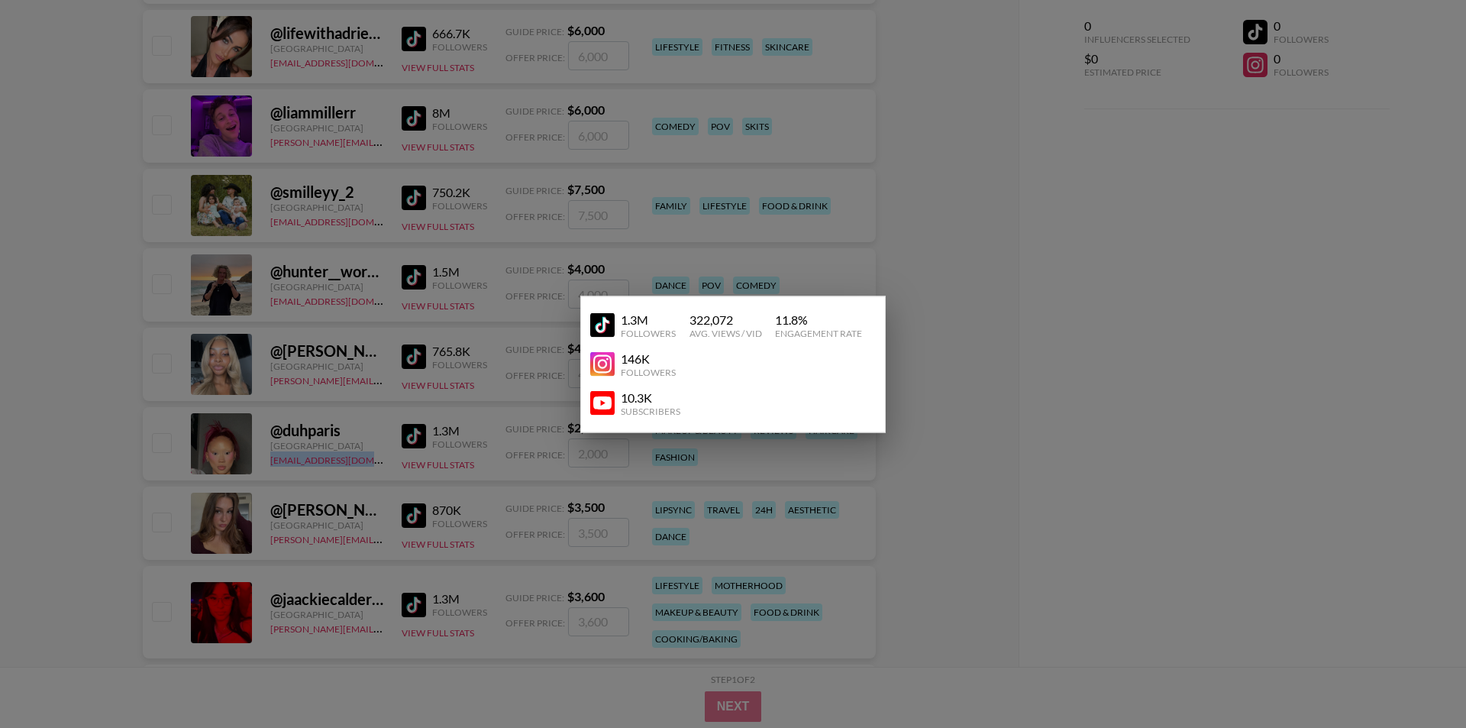 The image size is (1466, 728). I want to click on div: Avg. Views / Vid, so click(726, 332).